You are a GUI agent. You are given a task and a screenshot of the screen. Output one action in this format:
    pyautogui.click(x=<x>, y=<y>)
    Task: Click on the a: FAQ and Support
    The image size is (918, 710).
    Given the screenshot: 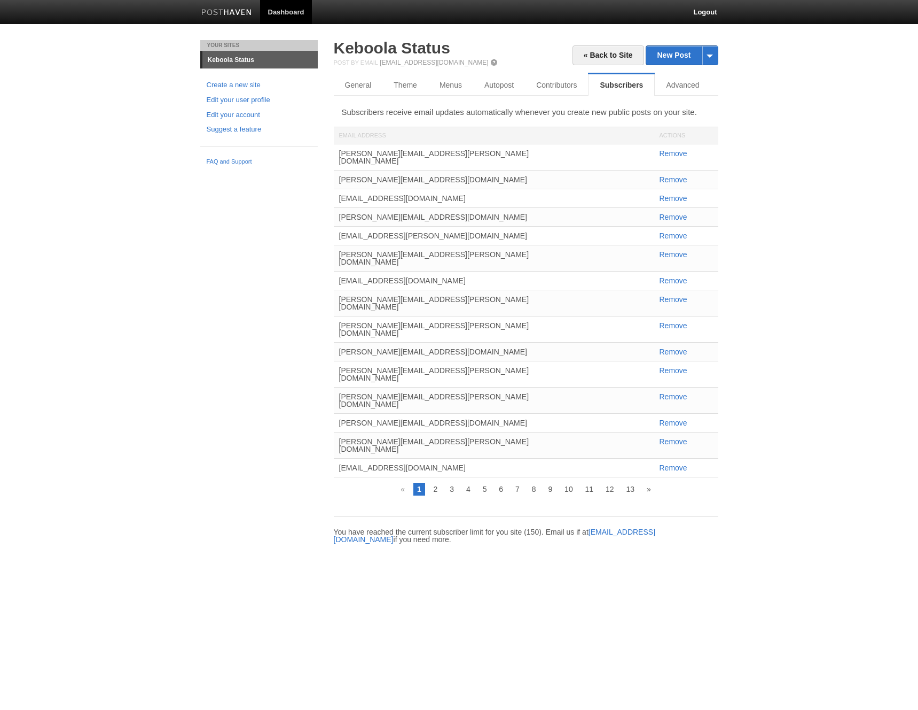 What is the action you would take?
    pyautogui.click(x=259, y=162)
    